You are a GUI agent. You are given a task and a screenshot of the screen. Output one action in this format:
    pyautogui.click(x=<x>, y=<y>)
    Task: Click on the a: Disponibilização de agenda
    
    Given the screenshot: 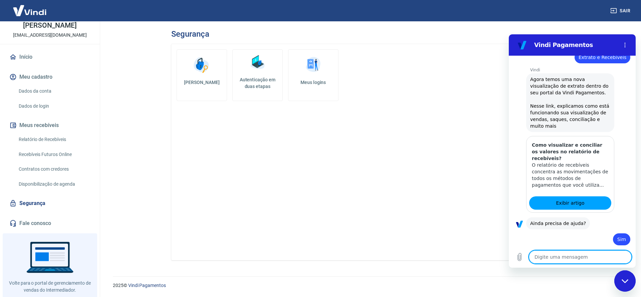 What is the action you would take?
    pyautogui.click(x=54, y=184)
    